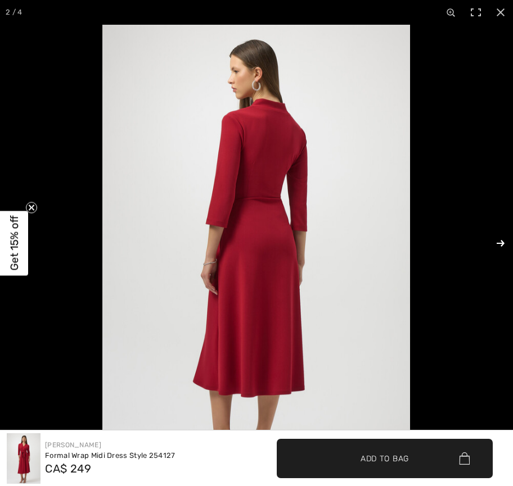 The width and height of the screenshot is (513, 486). Describe the element at coordinates (493, 243) in the screenshot. I see `button: Next (arrow right)` at that location.